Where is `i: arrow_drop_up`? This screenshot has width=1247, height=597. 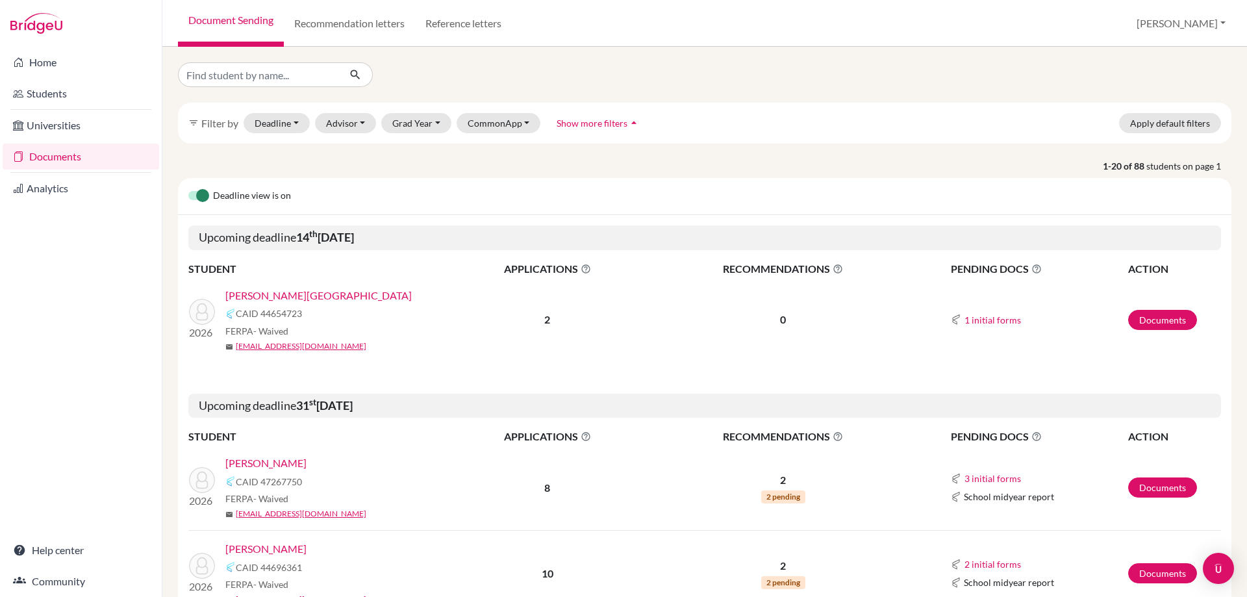 i: arrow_drop_up is located at coordinates (634, 123).